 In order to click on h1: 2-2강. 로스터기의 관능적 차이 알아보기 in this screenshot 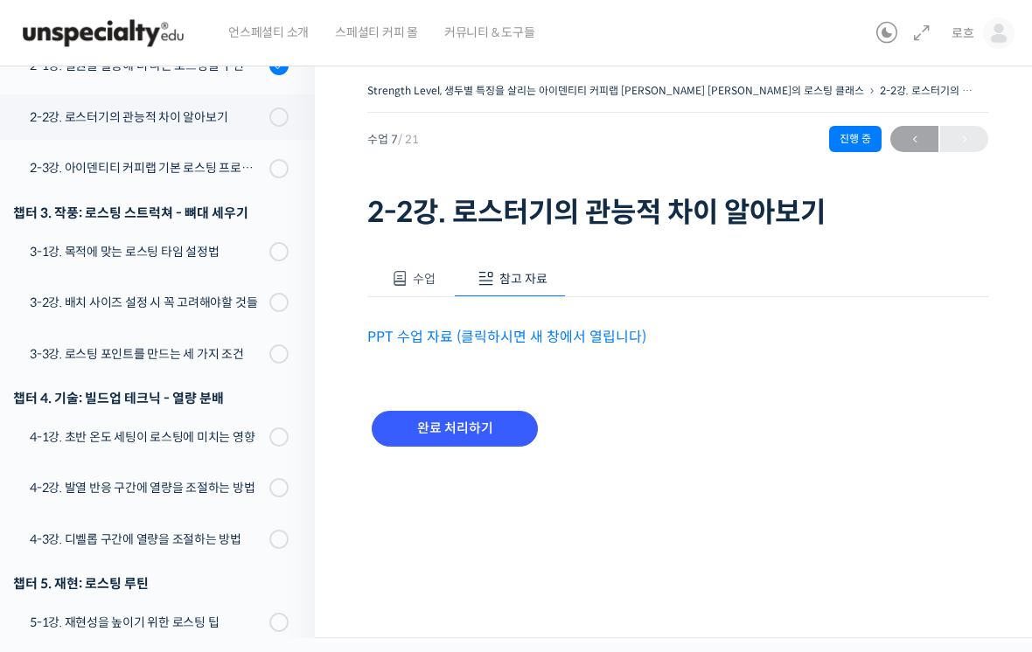, I will do `click(678, 212)`.